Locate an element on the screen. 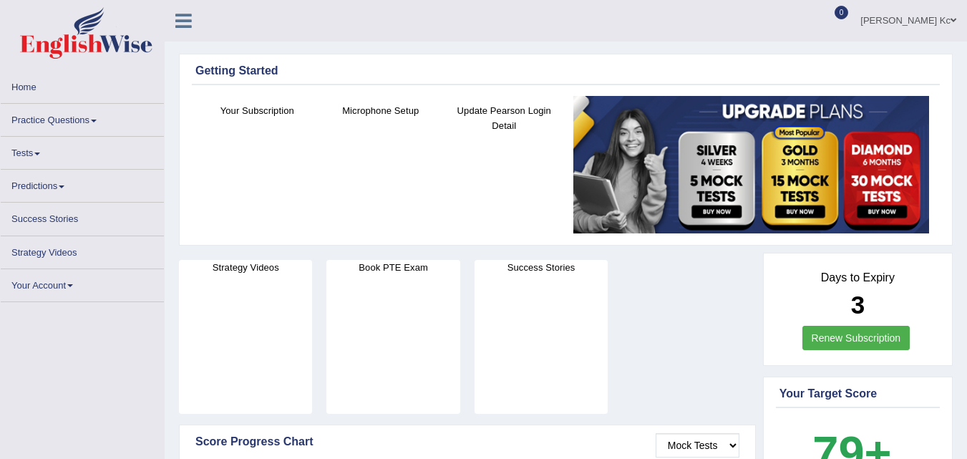 This screenshot has width=967, height=459. a: Renew Subscription is located at coordinates (856, 338).